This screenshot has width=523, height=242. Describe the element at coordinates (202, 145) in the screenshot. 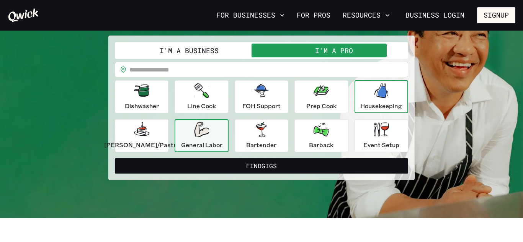

I see `p: General Labor` at that location.